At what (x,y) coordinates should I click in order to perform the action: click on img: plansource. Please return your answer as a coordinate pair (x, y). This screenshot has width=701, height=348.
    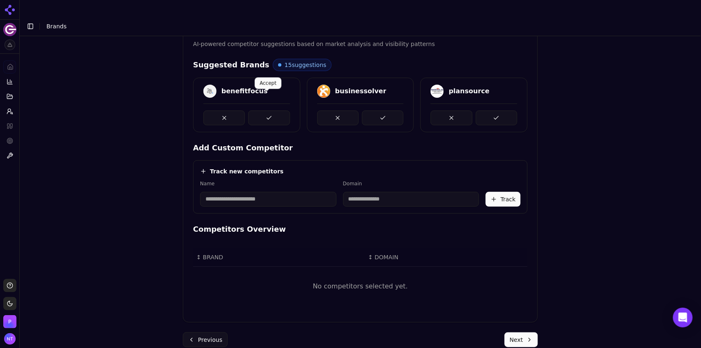
    Looking at the image, I should click on (437, 91).